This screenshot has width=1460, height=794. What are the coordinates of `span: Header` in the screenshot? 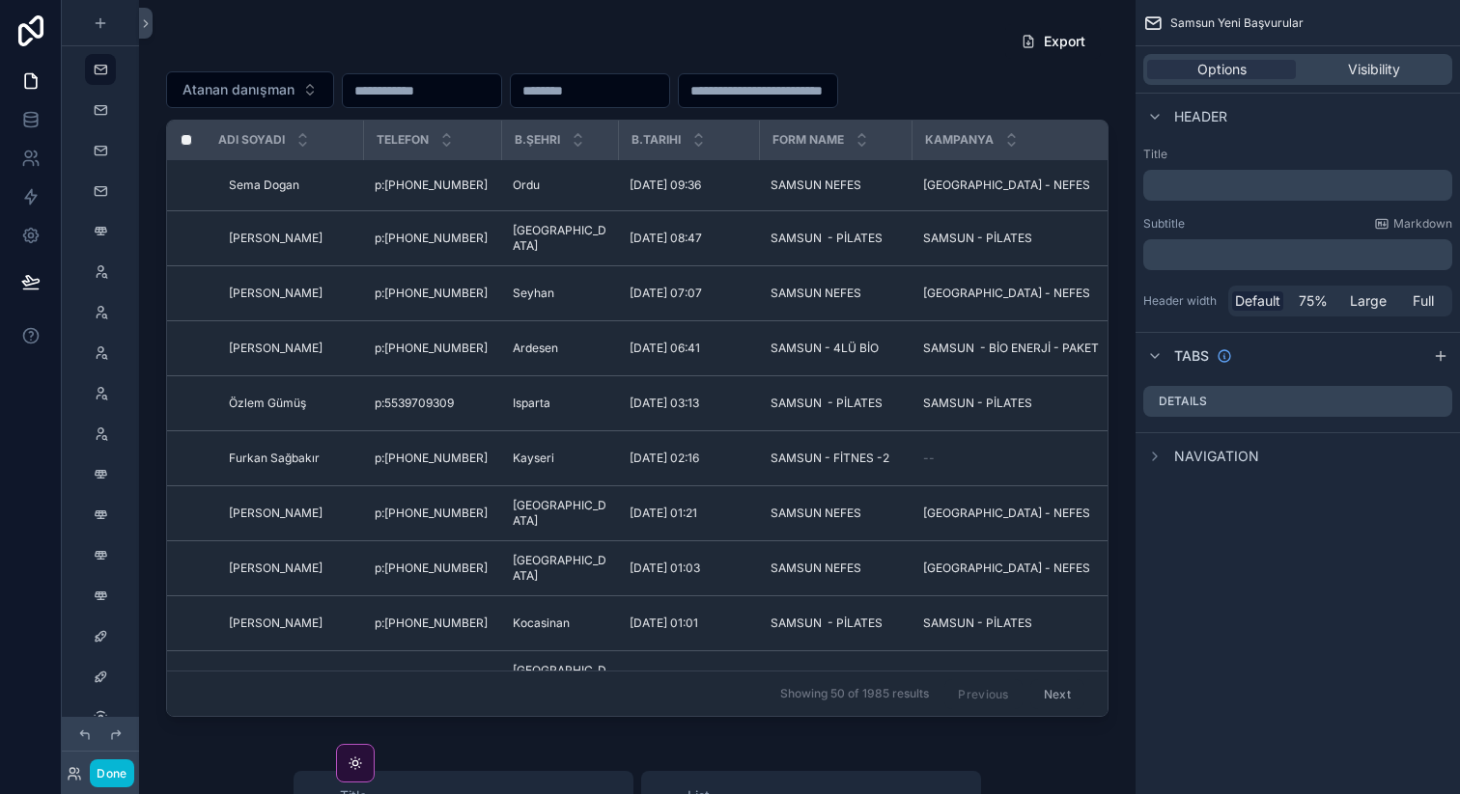 It's located at (1200, 117).